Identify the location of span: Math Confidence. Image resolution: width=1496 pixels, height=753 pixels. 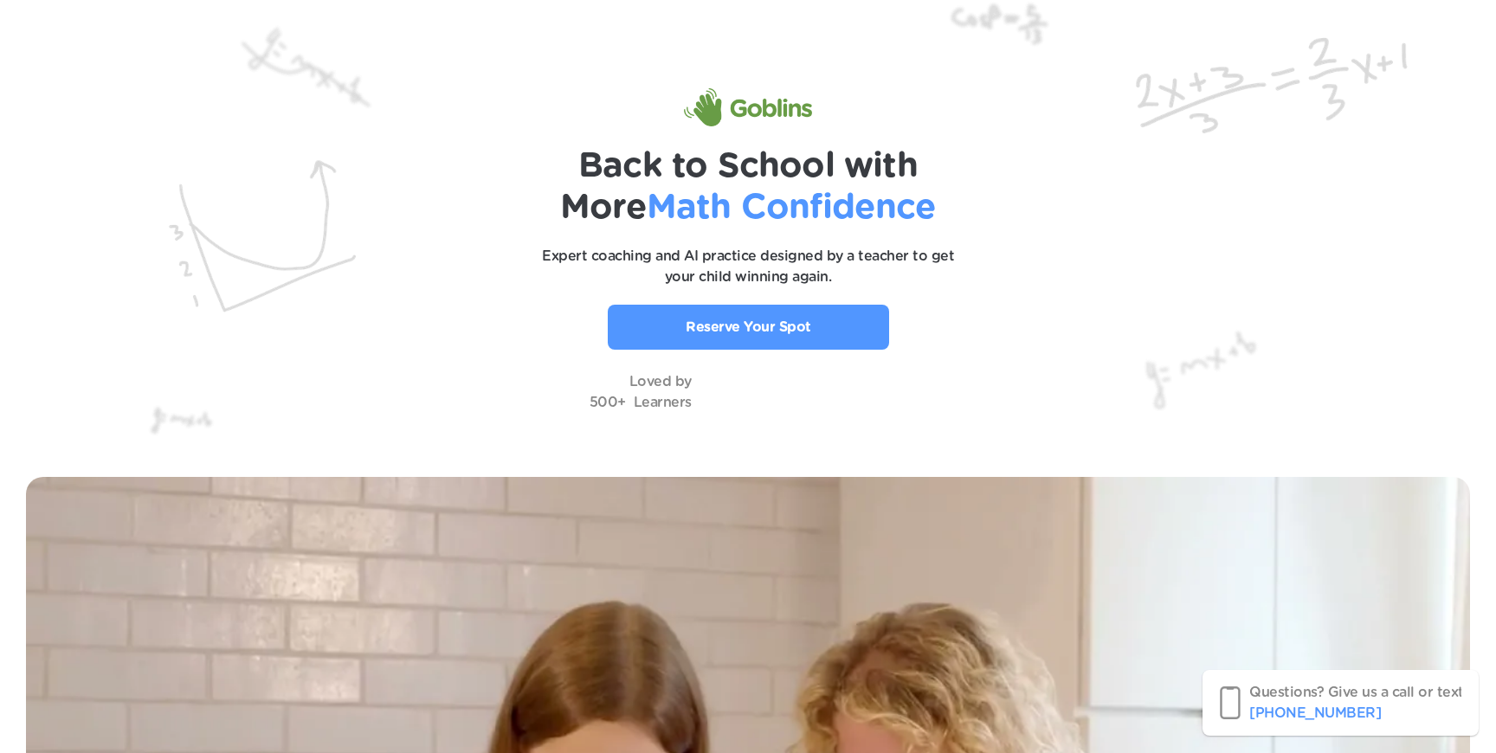
(791, 208).